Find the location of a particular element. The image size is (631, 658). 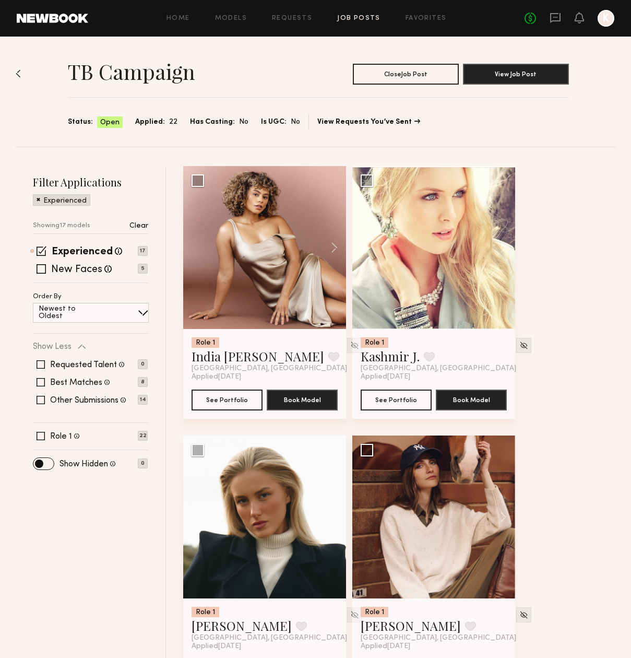

label: Experienced is located at coordinates (82, 252).